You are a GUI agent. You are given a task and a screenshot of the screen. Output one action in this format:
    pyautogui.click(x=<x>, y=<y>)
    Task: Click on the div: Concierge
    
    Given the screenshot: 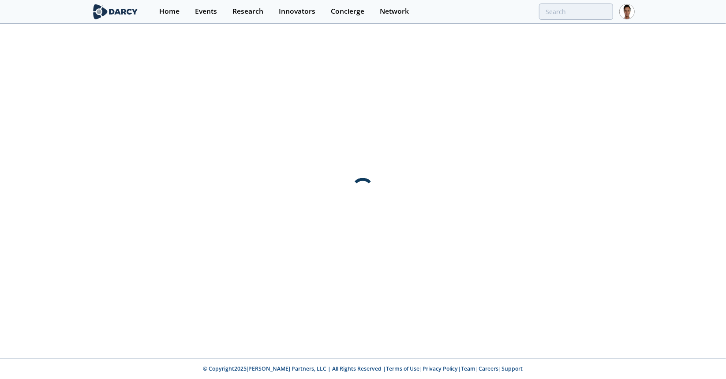 What is the action you would take?
    pyautogui.click(x=348, y=11)
    